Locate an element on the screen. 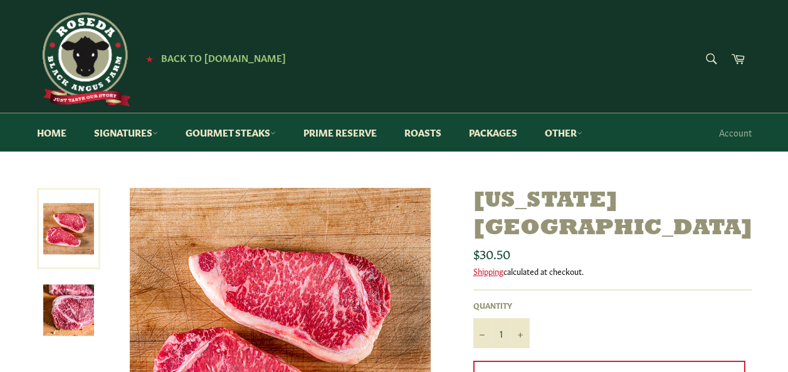 This screenshot has height=372, width=788. a: Gourmet Steaks is located at coordinates (231, 132).